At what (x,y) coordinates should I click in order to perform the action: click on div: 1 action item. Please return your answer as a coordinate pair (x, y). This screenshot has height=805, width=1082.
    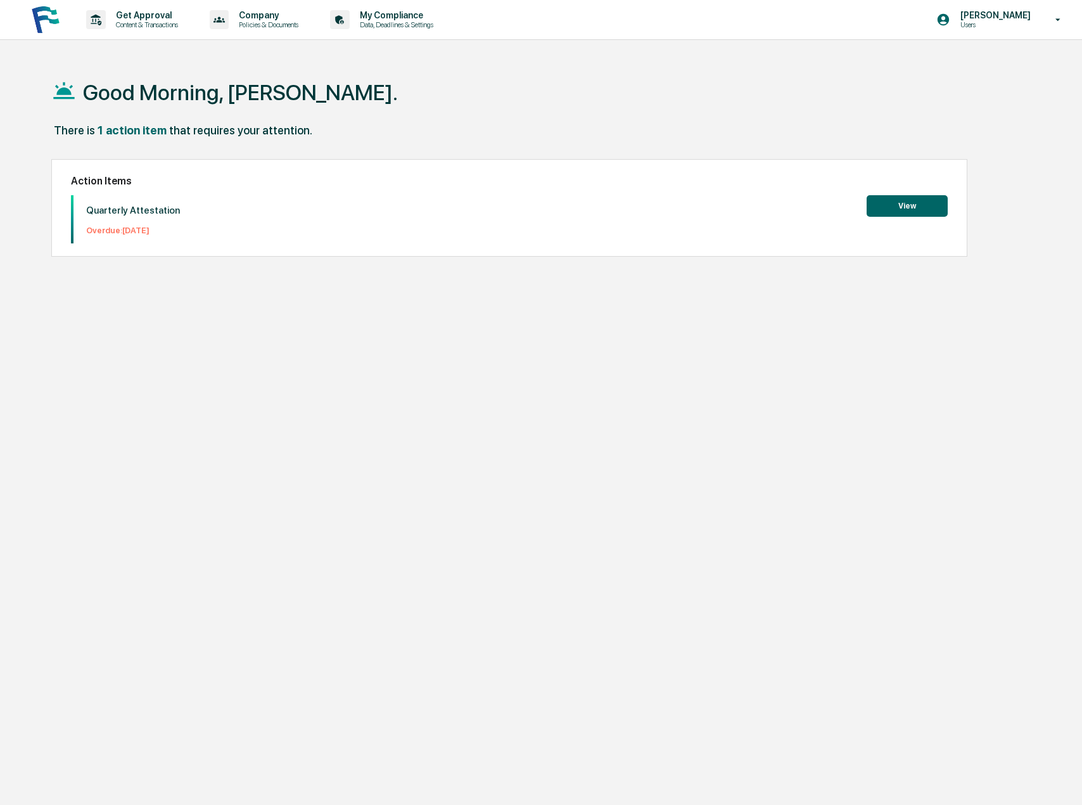
    Looking at the image, I should click on (132, 130).